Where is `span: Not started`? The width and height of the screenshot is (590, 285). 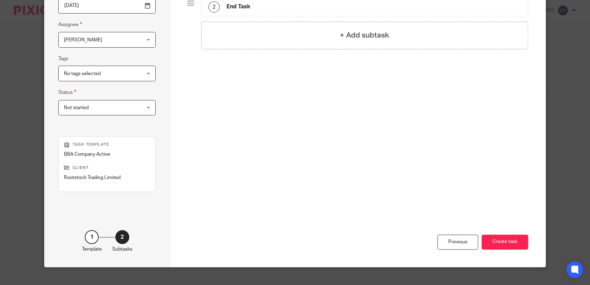 span: Not started is located at coordinates (76, 108).